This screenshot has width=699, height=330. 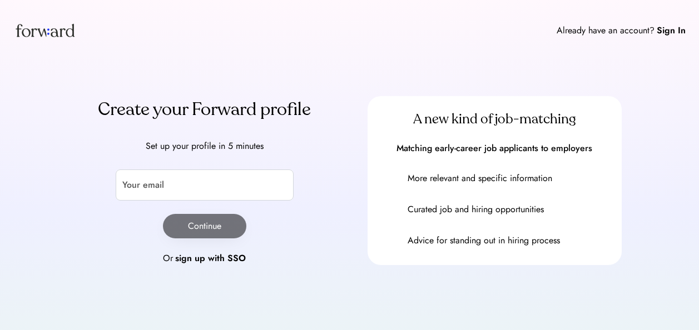 I want to click on div: sign up with SSO, so click(x=210, y=259).